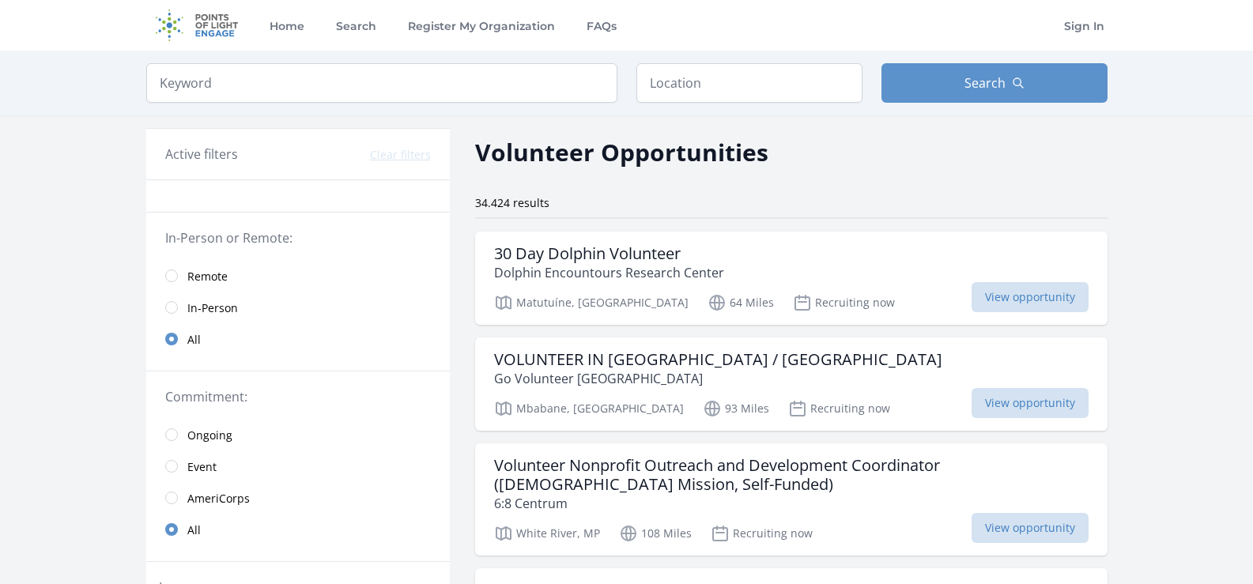  What do you see at coordinates (298, 466) in the screenshot?
I see `a: Event` at bounding box center [298, 466].